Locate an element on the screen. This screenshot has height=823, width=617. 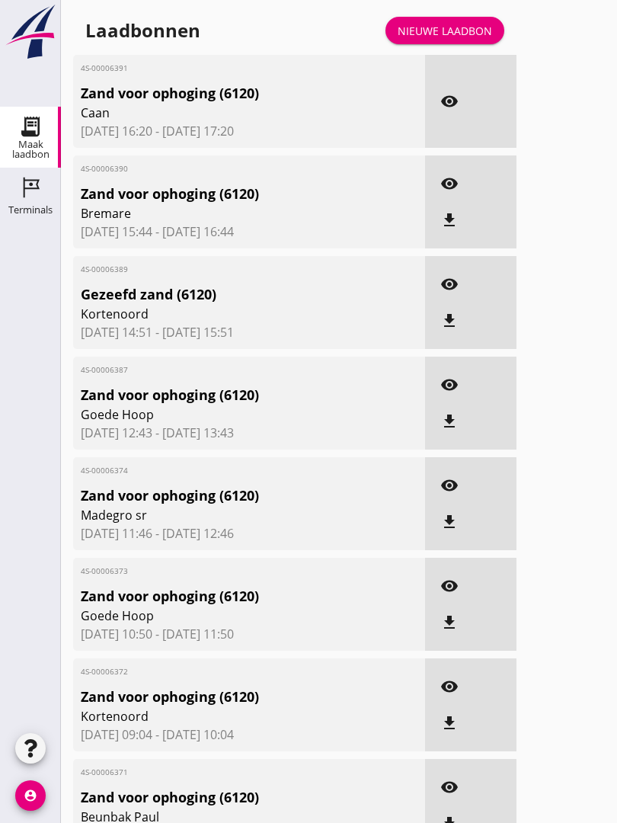
span: 4S-00006390 is located at coordinates (221, 168).